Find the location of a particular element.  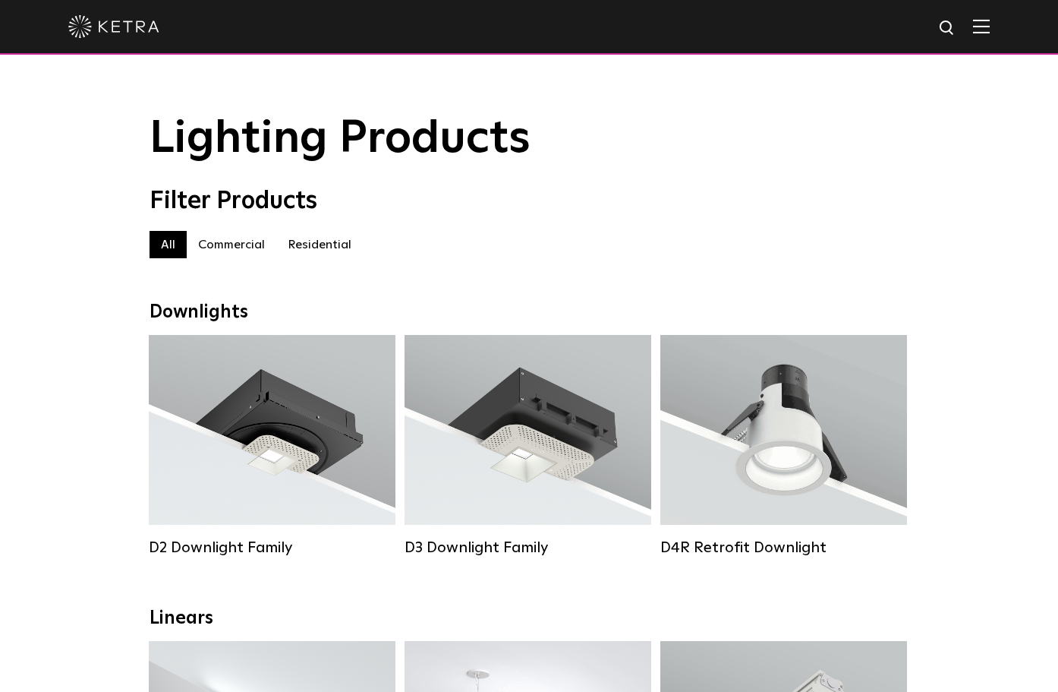

div: Linears is located at coordinates (529, 618).